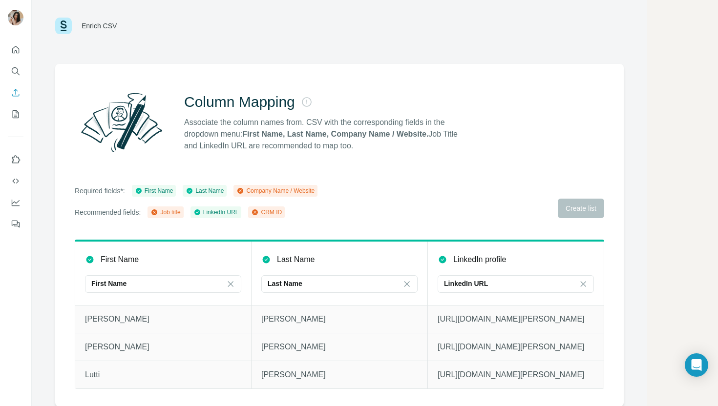  I want to click on p: Recommended fields:, so click(107, 212).